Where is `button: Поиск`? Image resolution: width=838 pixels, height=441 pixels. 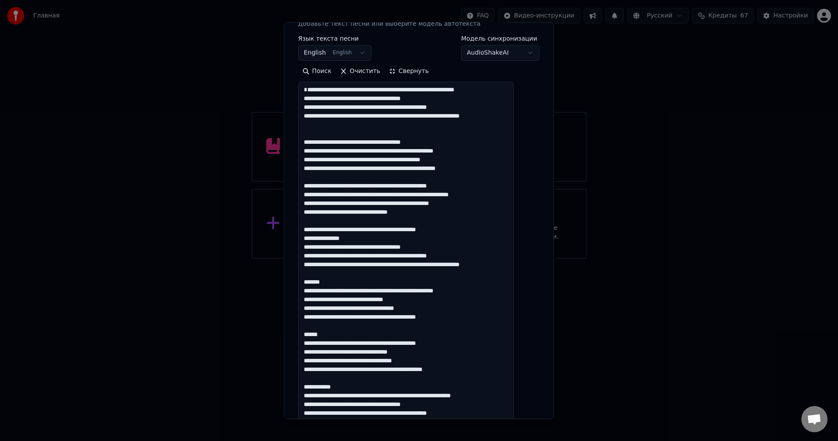
button: Поиск is located at coordinates (317, 71).